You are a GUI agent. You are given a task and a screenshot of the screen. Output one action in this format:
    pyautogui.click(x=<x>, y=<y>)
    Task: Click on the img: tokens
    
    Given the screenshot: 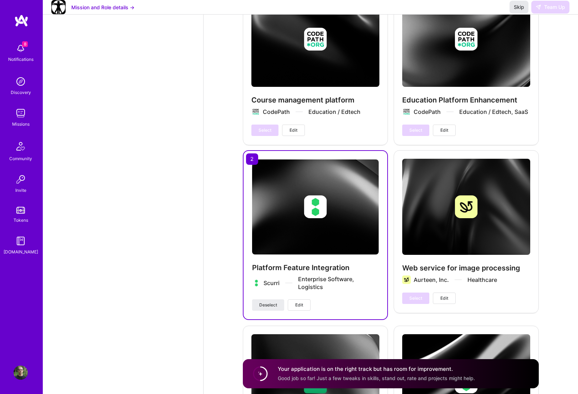 What is the action you would take?
    pyautogui.click(x=21, y=210)
    